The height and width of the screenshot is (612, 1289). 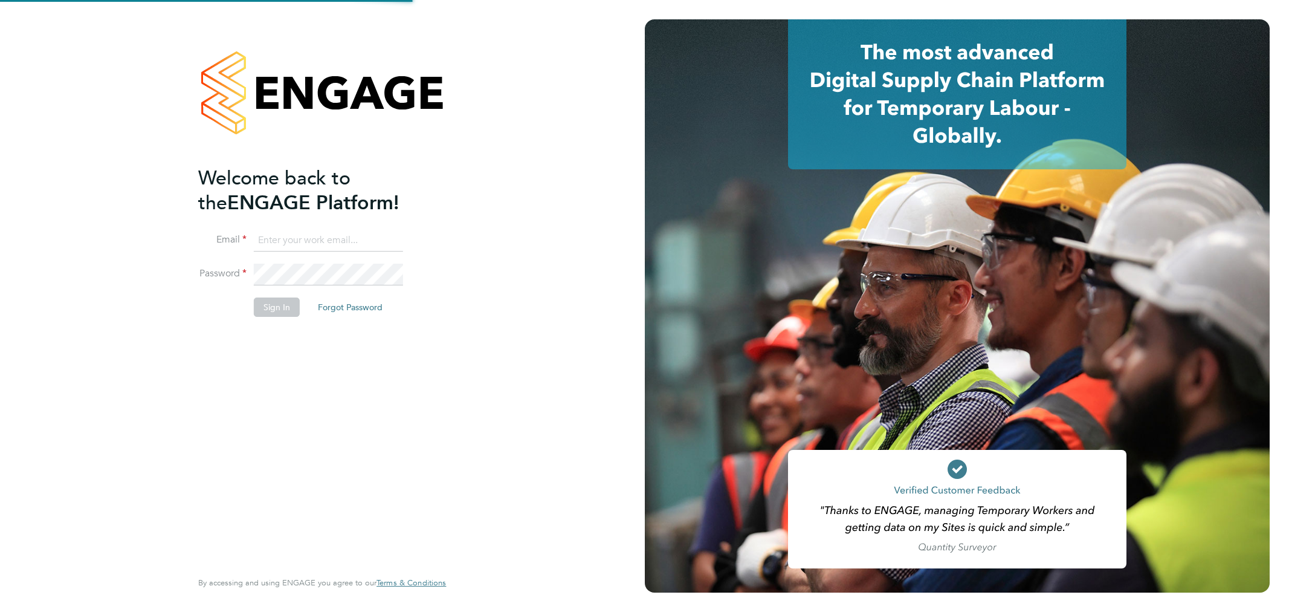 I want to click on h2: ENGAGE Platform!, so click(x=316, y=190).